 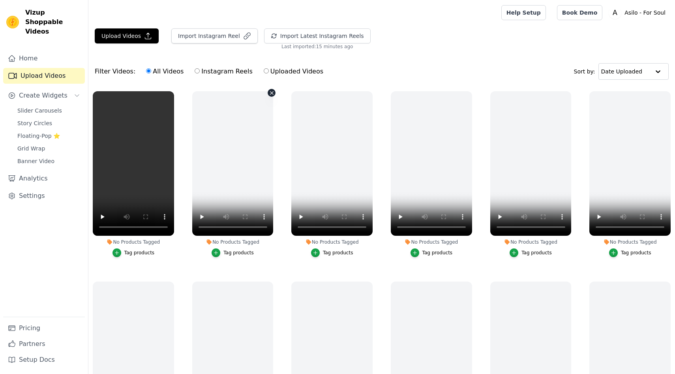 What do you see at coordinates (53, 22) in the screenshot?
I see `span: Vizup Shoppable Videos` at bounding box center [53, 22].